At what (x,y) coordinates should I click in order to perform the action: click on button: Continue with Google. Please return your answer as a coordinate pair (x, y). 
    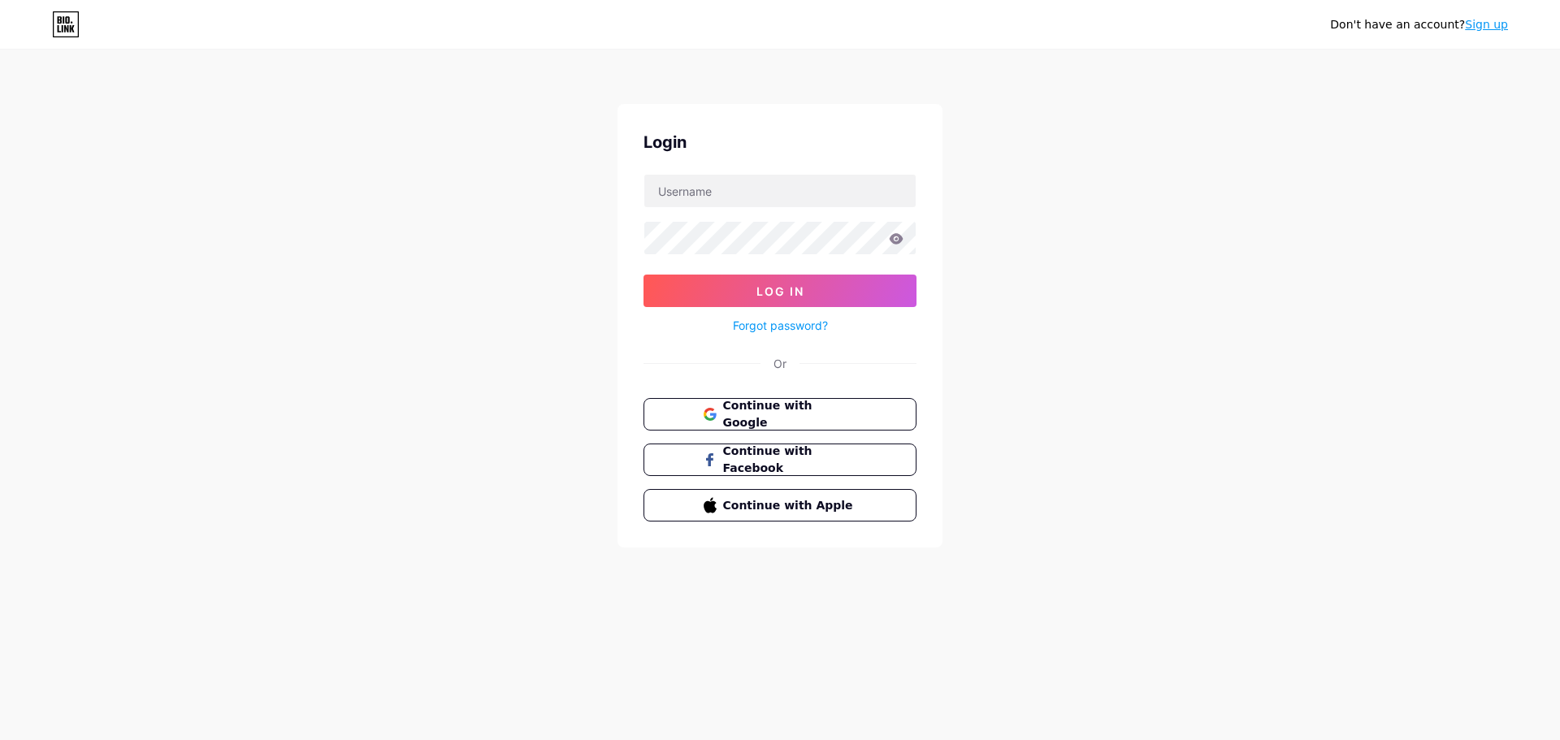
    Looking at the image, I should click on (780, 414).